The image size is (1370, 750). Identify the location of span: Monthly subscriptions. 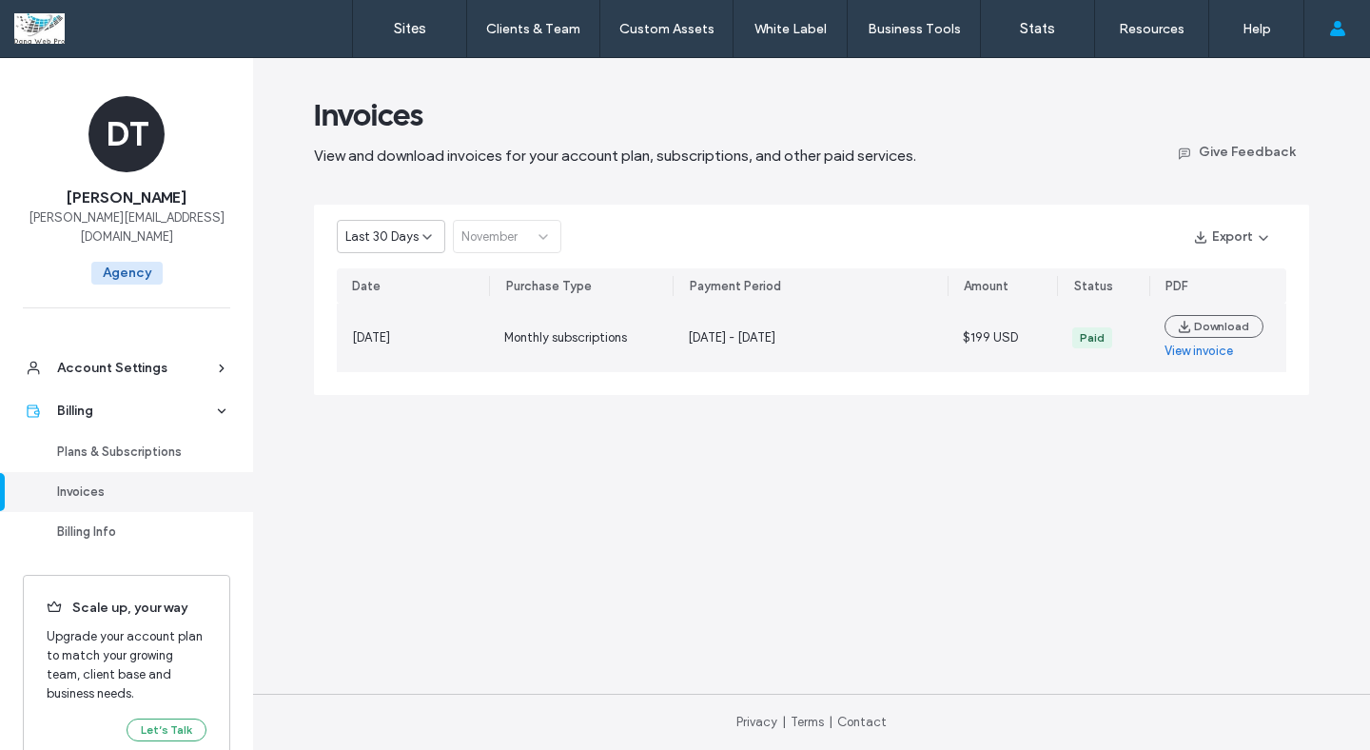
(565, 337).